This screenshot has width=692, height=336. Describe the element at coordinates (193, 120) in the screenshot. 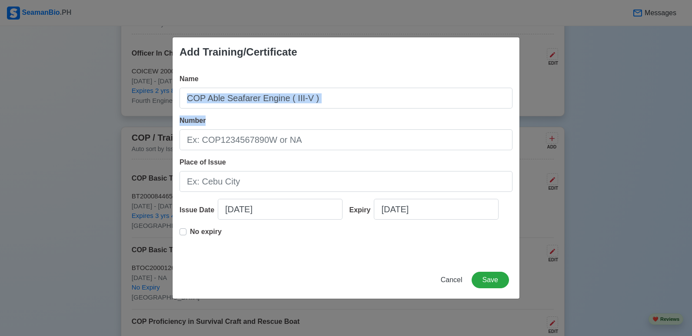

I see `span: Number` at that location.